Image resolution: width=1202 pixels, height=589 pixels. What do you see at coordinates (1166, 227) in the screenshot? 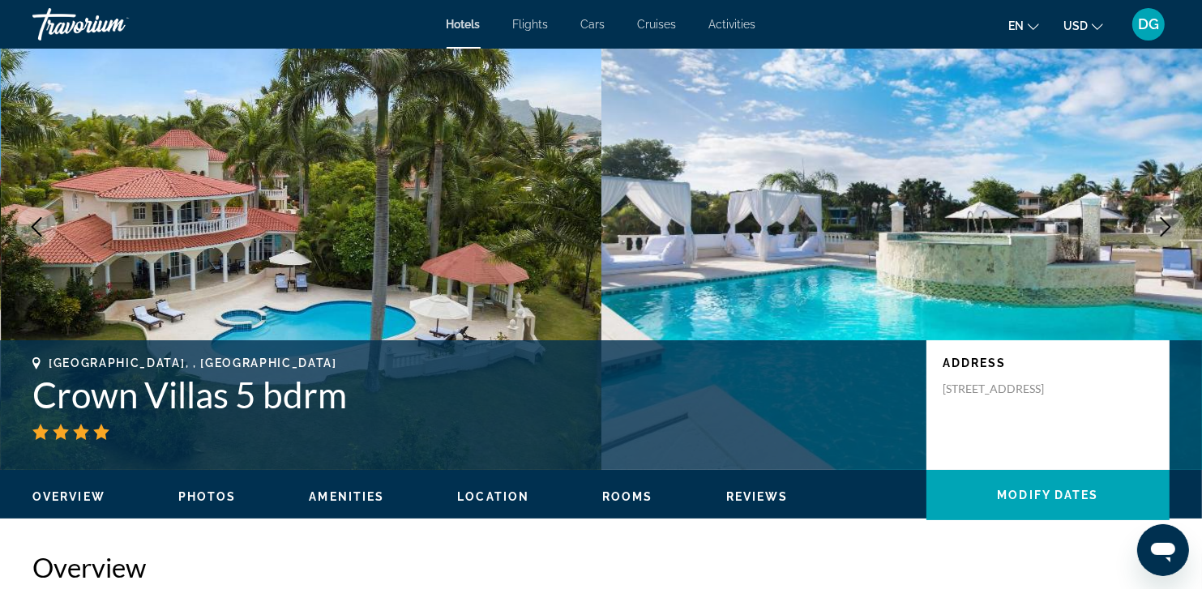
I see `button: Next image` at bounding box center [1166, 227].